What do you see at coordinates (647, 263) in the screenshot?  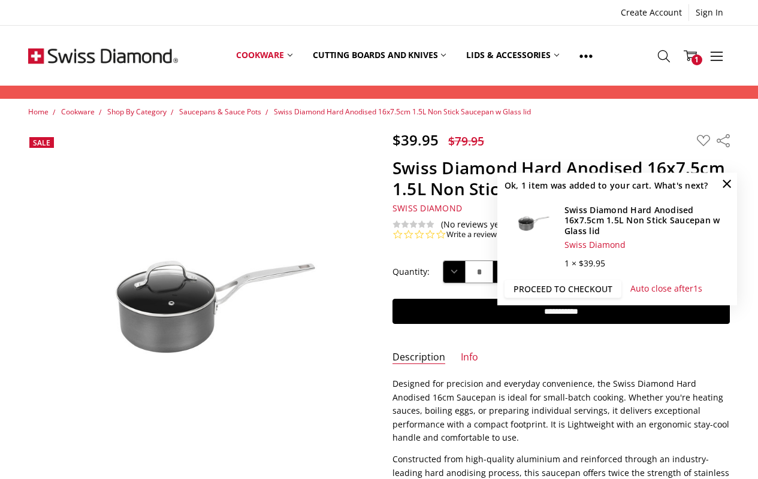 I see `div: 1 × $39.95` at bounding box center [647, 263].